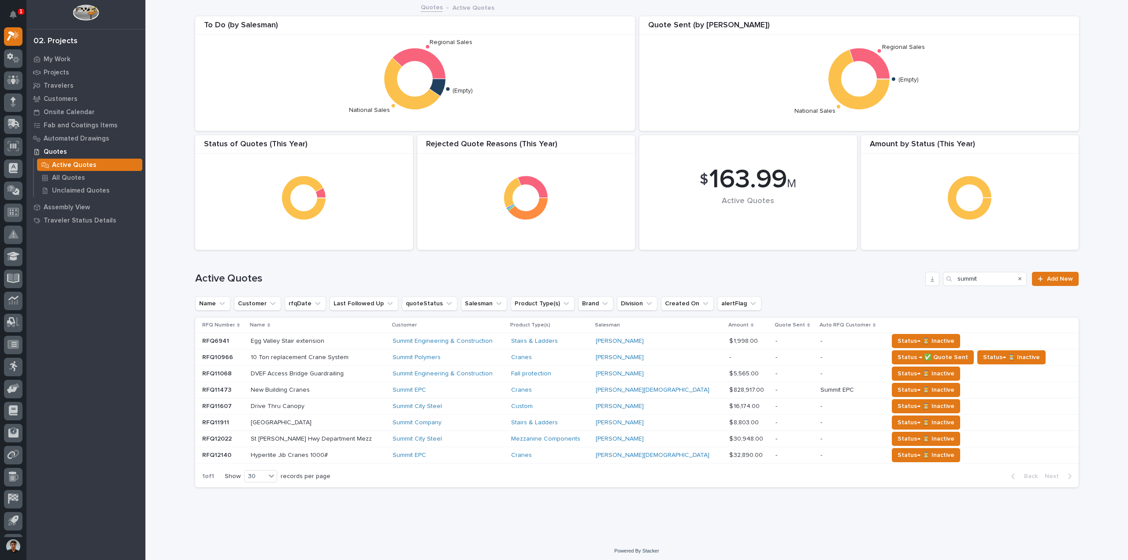 Image resolution: width=1128 pixels, height=560 pixels. What do you see at coordinates (985, 279) in the screenshot?
I see `div: Search` at bounding box center [985, 279].